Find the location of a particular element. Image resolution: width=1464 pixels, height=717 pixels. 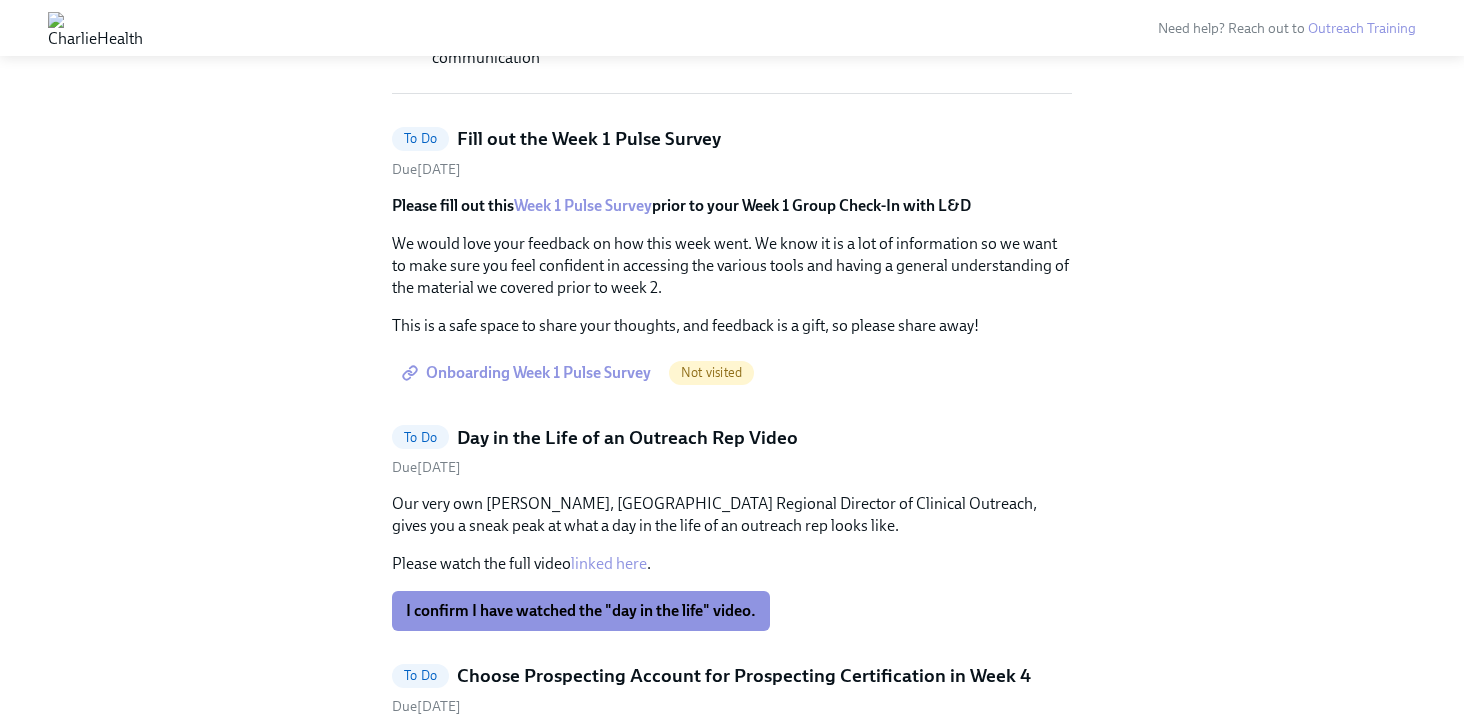

strong: Please fill out this prior to your Week 1 Group Check-In with L&D is located at coordinates (681, 205).